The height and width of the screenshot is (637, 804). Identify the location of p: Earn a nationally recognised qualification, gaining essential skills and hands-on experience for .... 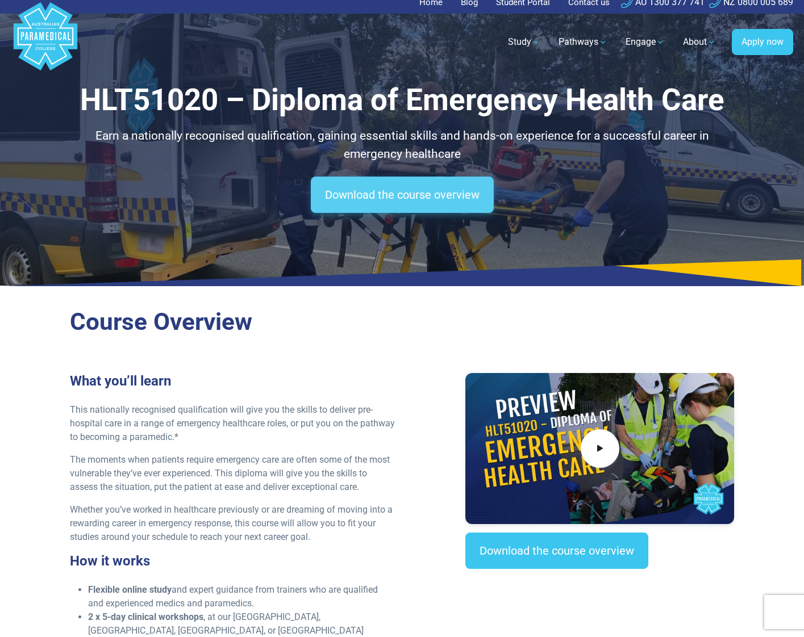
(402, 145).